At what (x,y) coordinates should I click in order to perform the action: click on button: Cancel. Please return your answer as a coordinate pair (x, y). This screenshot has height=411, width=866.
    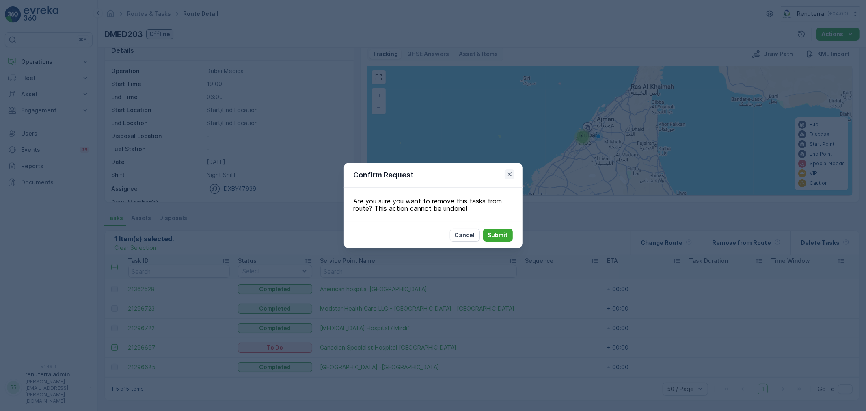
    Looking at the image, I should click on (465, 235).